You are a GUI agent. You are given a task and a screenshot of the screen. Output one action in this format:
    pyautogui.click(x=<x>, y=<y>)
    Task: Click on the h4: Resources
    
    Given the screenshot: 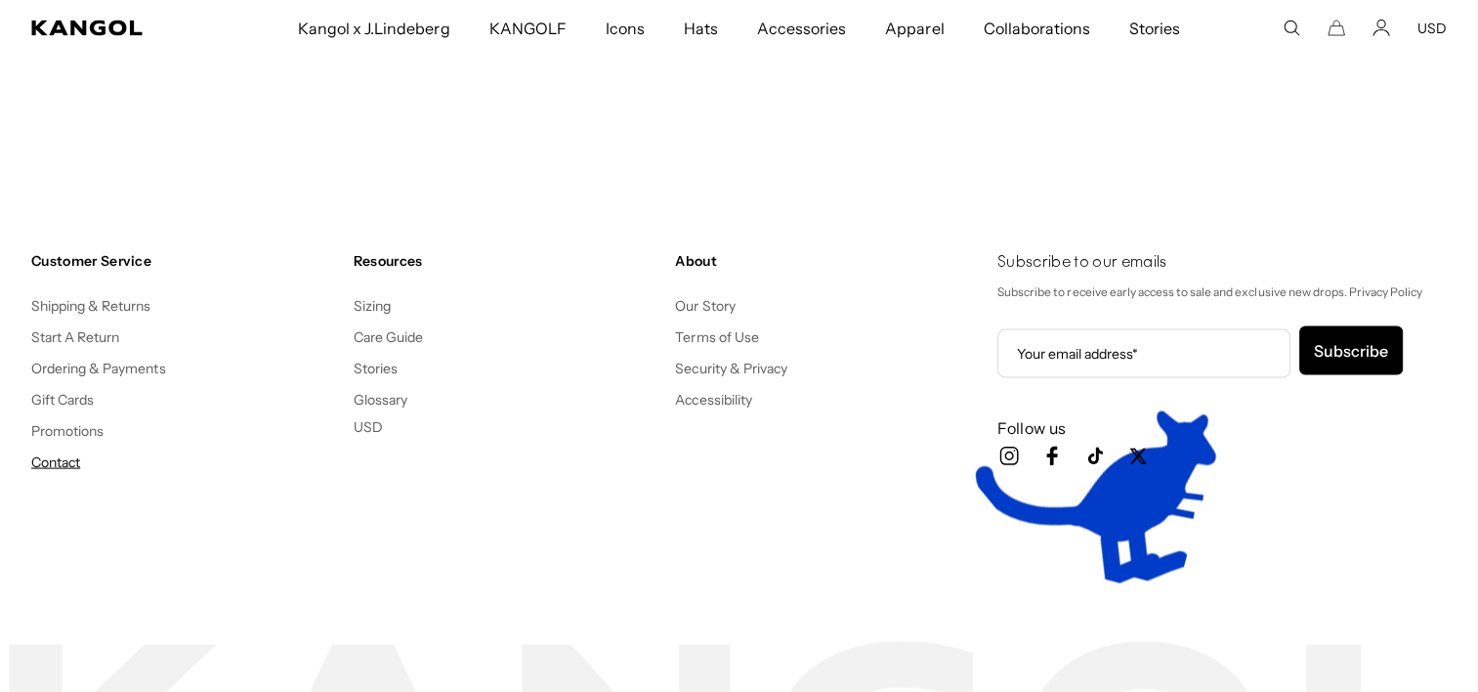 What is the action you would take?
    pyautogui.click(x=507, y=261)
    